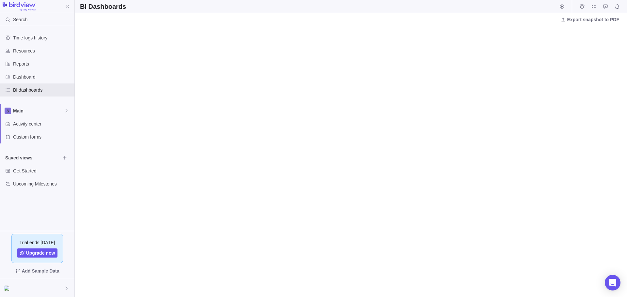 The width and height of the screenshot is (627, 297). Describe the element at coordinates (42, 64) in the screenshot. I see `span: Reports` at that location.